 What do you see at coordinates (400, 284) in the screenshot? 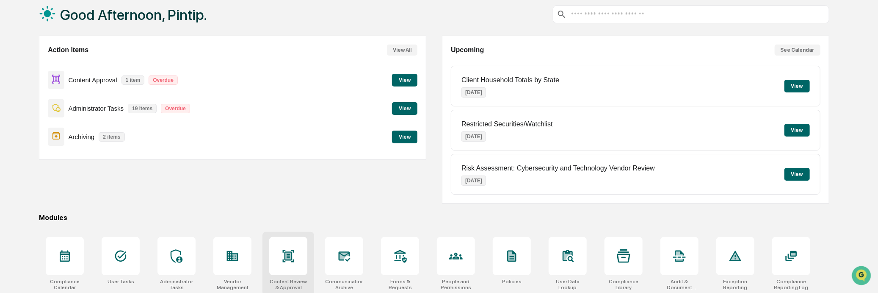
I see `div: Forms & Requests` at bounding box center [400, 284].